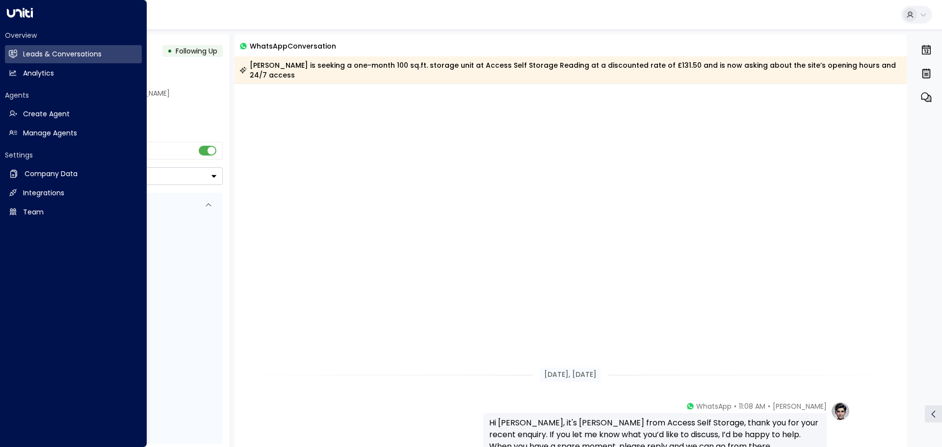  I want to click on h2: Leads & Conversations, so click(62, 54).